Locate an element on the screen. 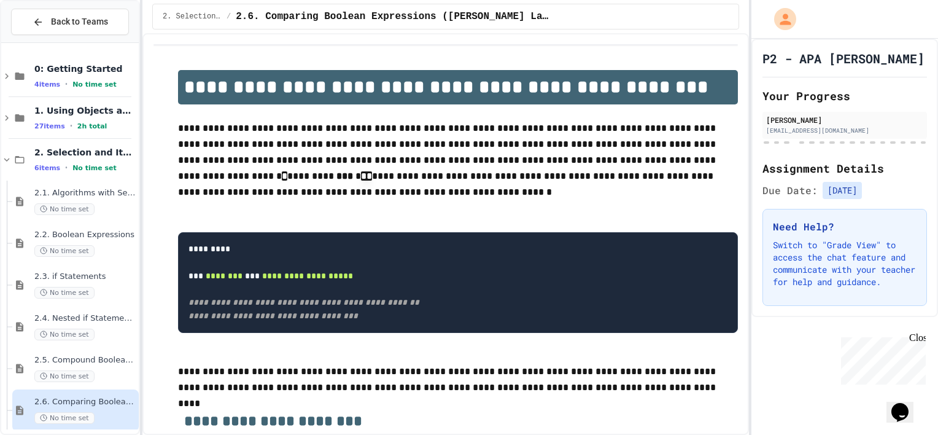  span: 4 items is located at coordinates (47, 84).